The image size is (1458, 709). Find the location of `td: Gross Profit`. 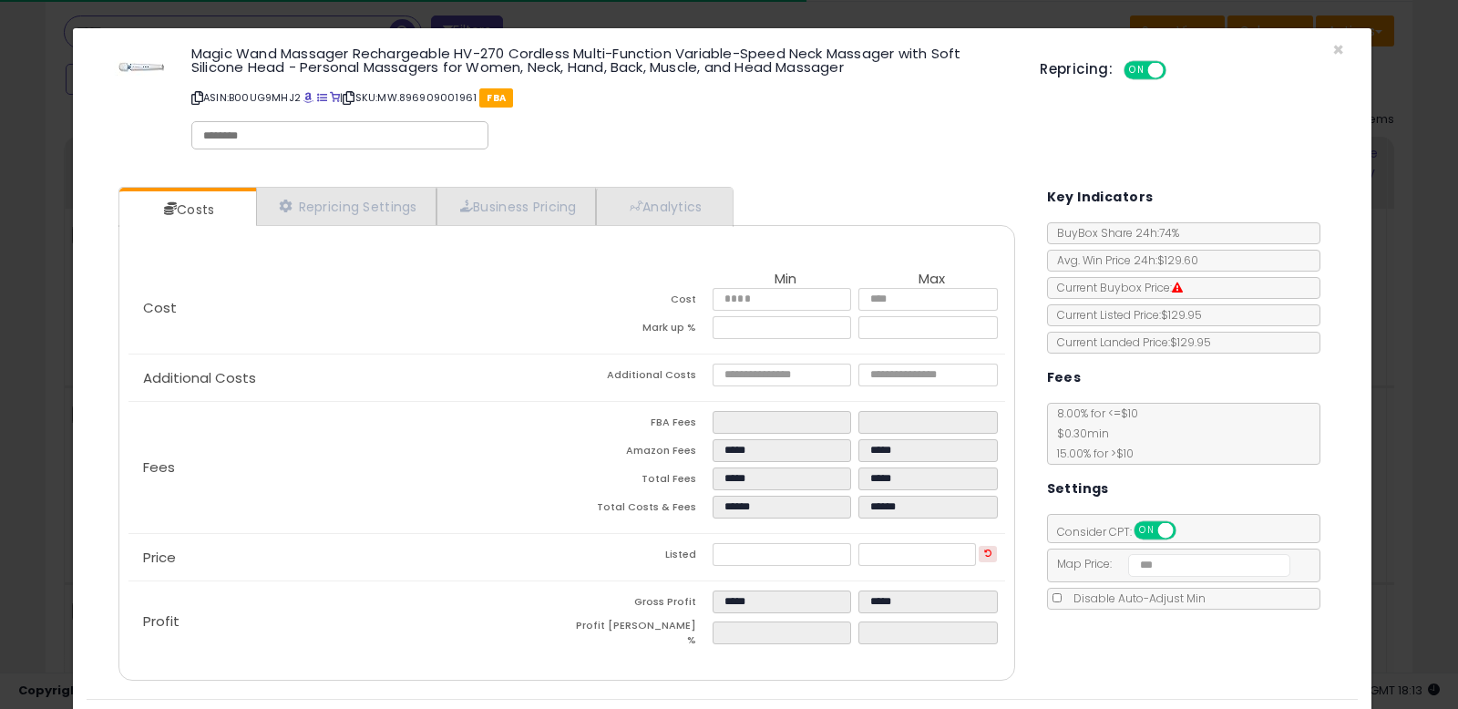

td: Gross Profit is located at coordinates (640, 604).